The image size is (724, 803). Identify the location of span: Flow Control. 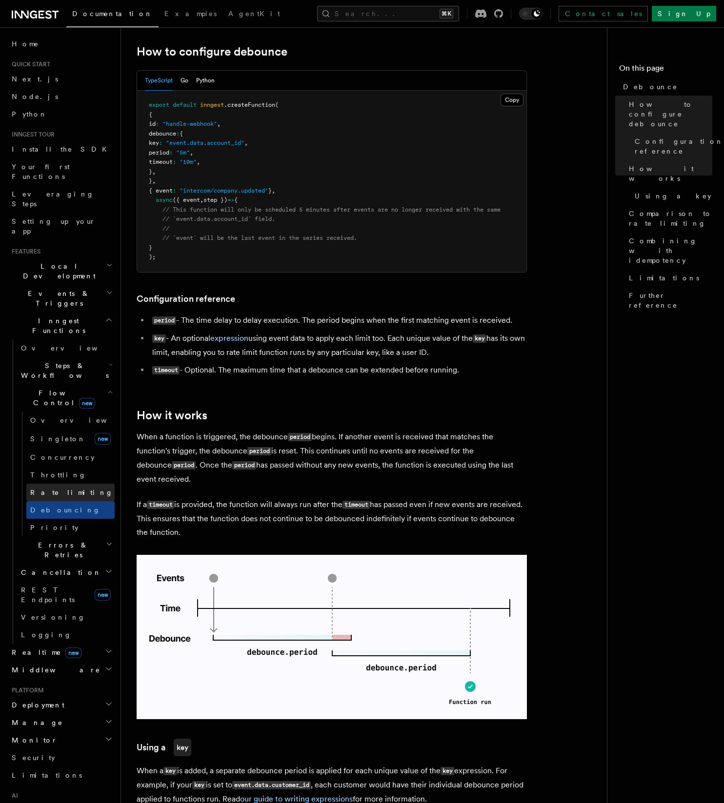
(62, 398).